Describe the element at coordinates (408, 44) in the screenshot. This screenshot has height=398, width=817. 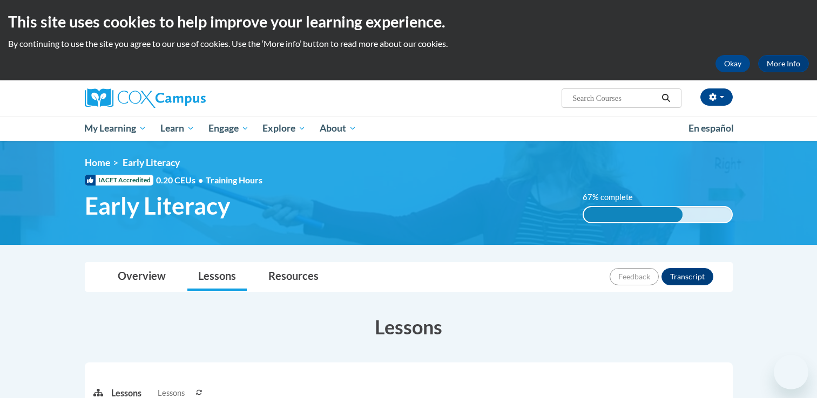
I see `p: By continuing to use the site you agree to our use of cookies. Use the ‘More info’ button to read...` at that location.